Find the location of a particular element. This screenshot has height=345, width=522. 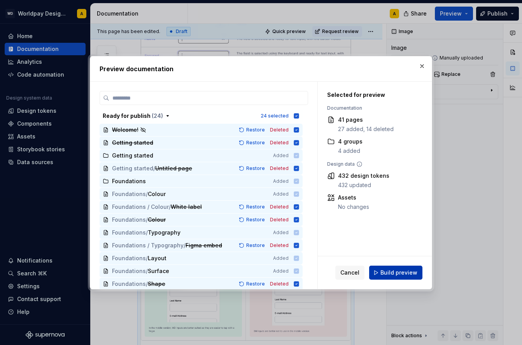

span: Figma embed is located at coordinates (204, 246).